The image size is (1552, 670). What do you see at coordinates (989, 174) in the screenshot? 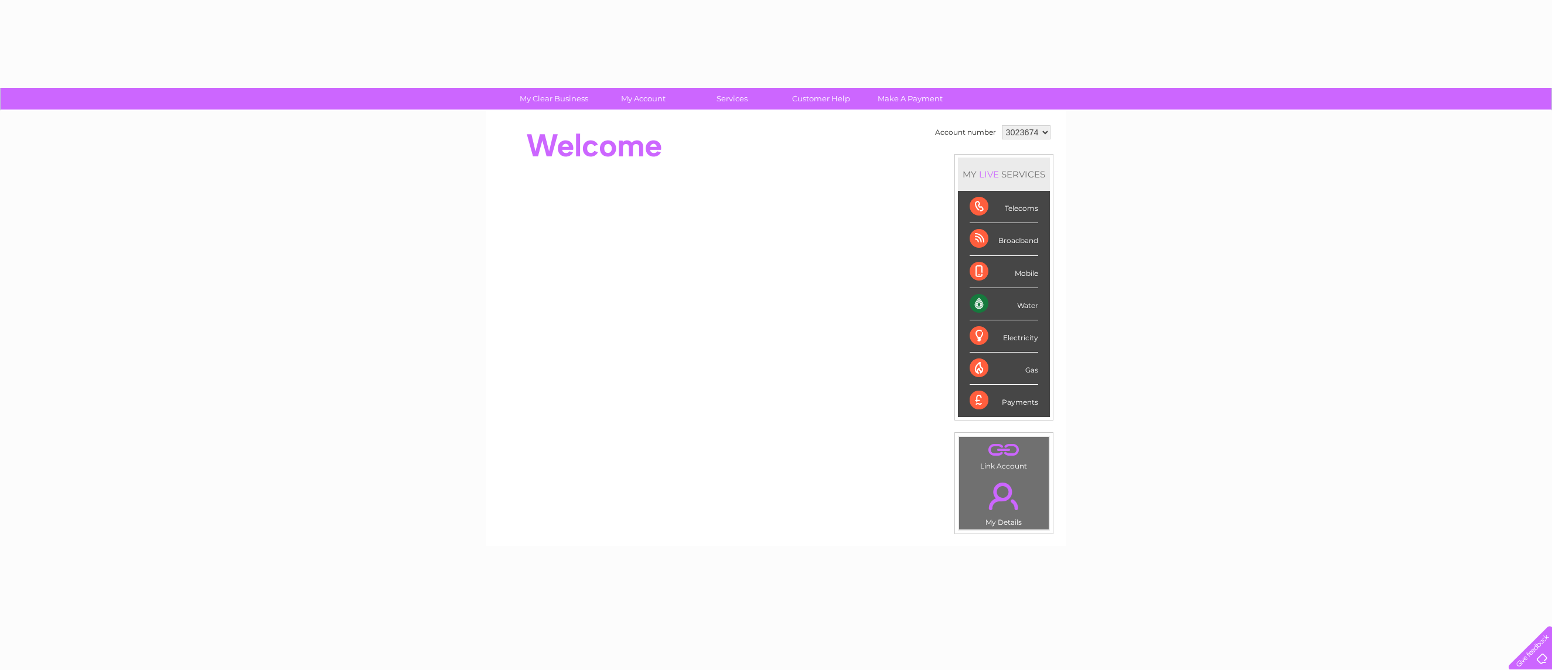
I see `div: LIVE` at bounding box center [989, 174].